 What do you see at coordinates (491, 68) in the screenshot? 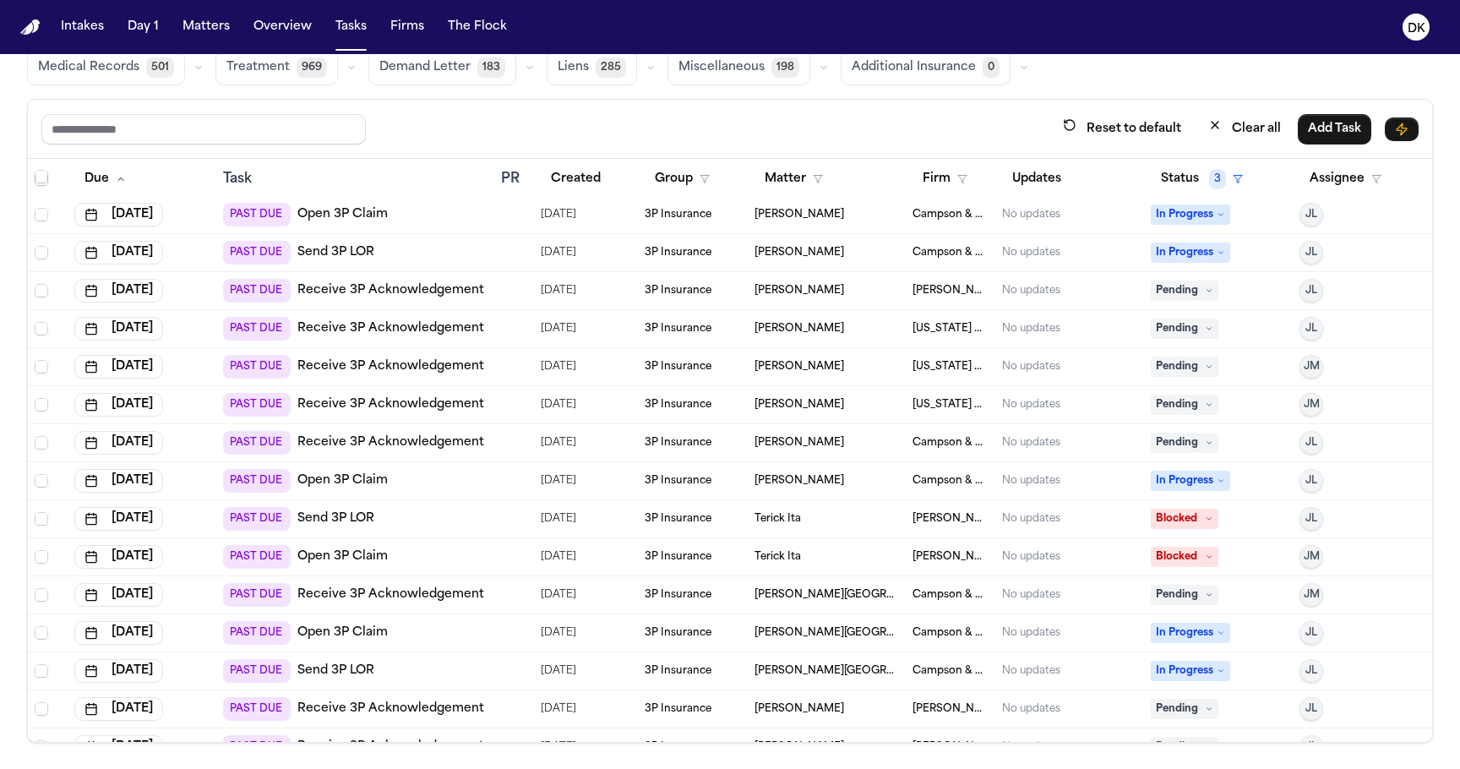
I see `span: 183` at bounding box center [491, 68].